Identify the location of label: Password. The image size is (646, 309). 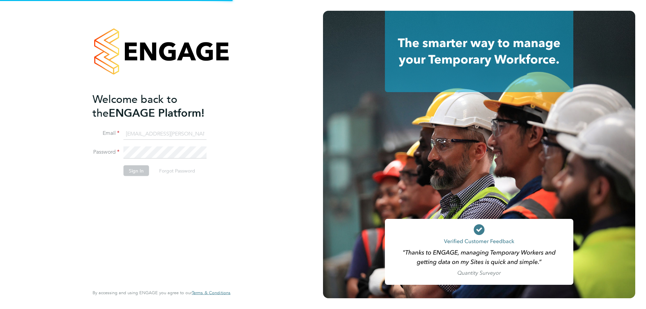
(106, 152).